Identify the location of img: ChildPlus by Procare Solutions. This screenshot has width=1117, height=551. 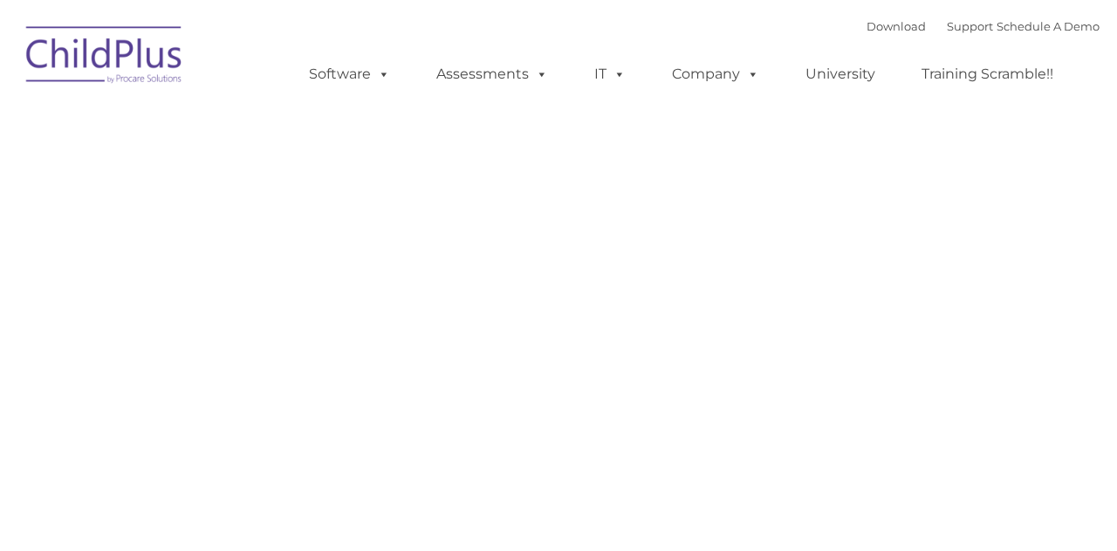
(105, 58).